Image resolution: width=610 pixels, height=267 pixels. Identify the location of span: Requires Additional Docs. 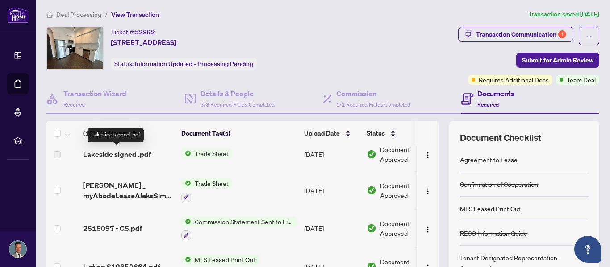
(513, 80).